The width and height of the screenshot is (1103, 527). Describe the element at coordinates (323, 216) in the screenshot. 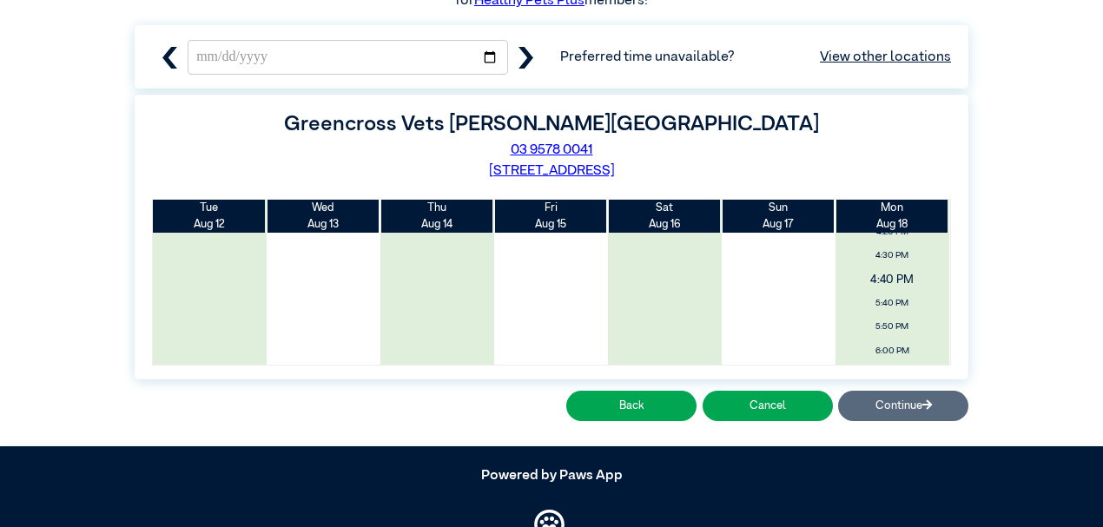

I see `th: Aug 13` at that location.